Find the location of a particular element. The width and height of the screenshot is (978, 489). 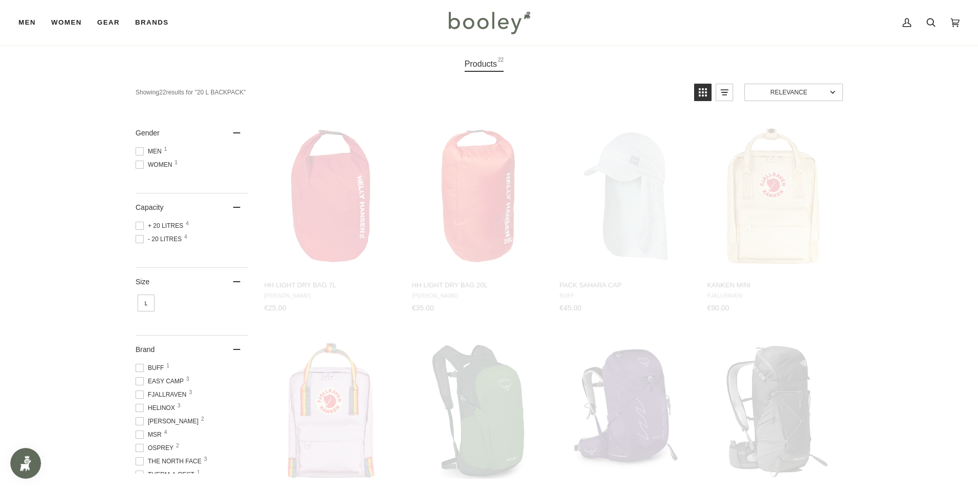

span: Capacity is located at coordinates (149, 207).